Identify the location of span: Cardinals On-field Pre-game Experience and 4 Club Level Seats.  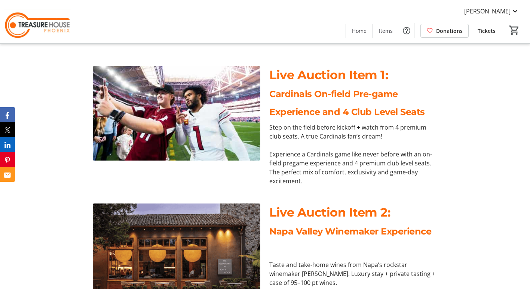
(347, 103).